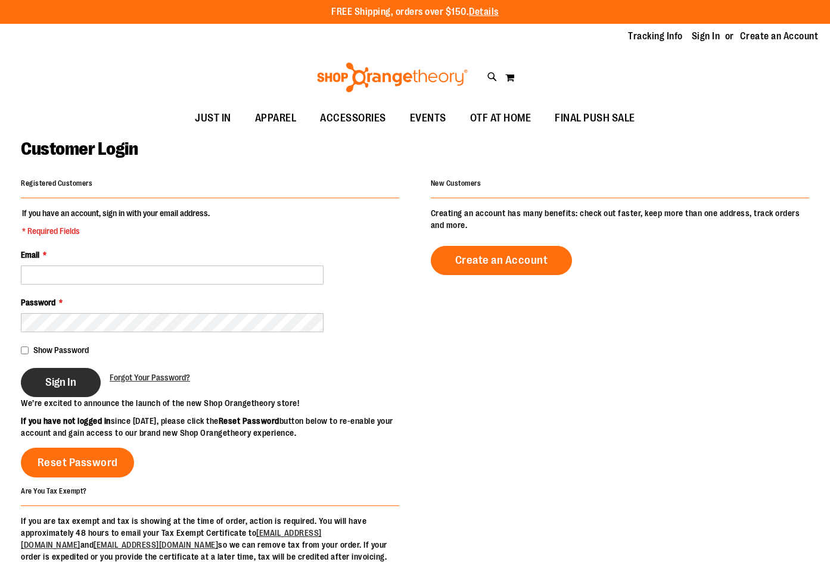 This screenshot has width=830, height=562. I want to click on span: Show Password, so click(61, 350).